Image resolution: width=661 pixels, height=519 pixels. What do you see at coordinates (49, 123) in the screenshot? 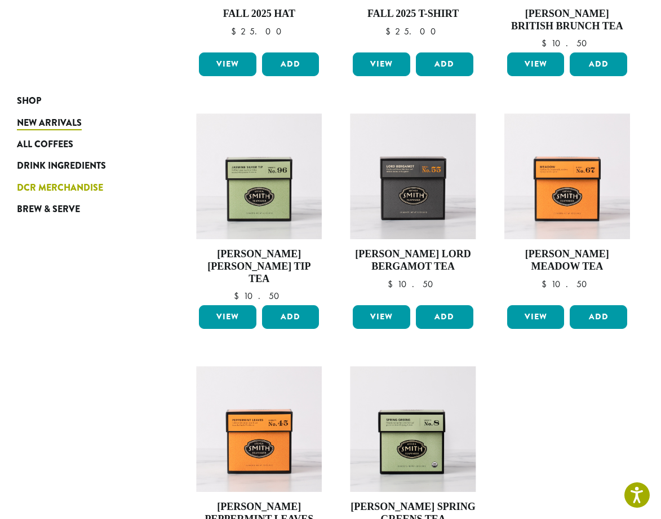
I see `span: New Arrivals` at bounding box center [49, 123].